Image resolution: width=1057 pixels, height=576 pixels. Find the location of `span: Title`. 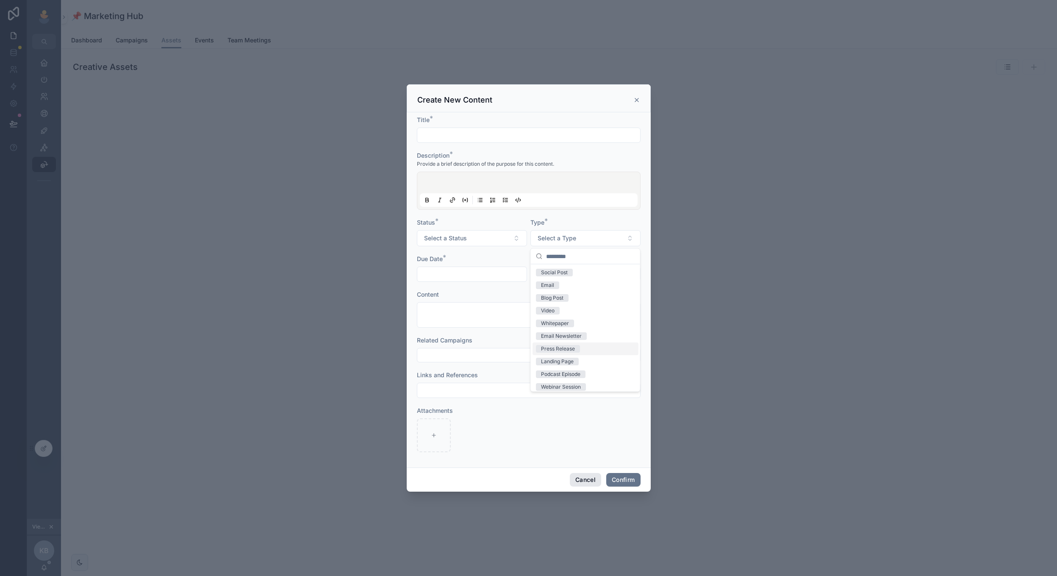

span: Title is located at coordinates (423, 119).